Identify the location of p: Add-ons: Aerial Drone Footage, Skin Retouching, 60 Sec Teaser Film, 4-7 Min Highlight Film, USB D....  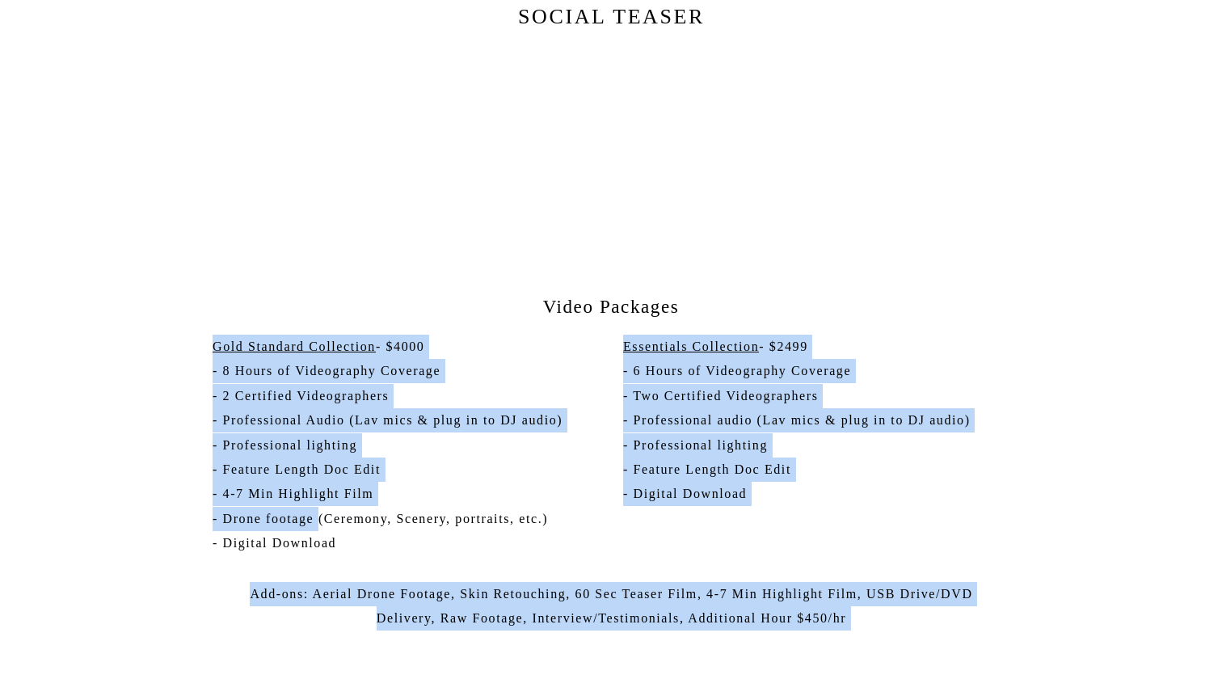
(611, 612).